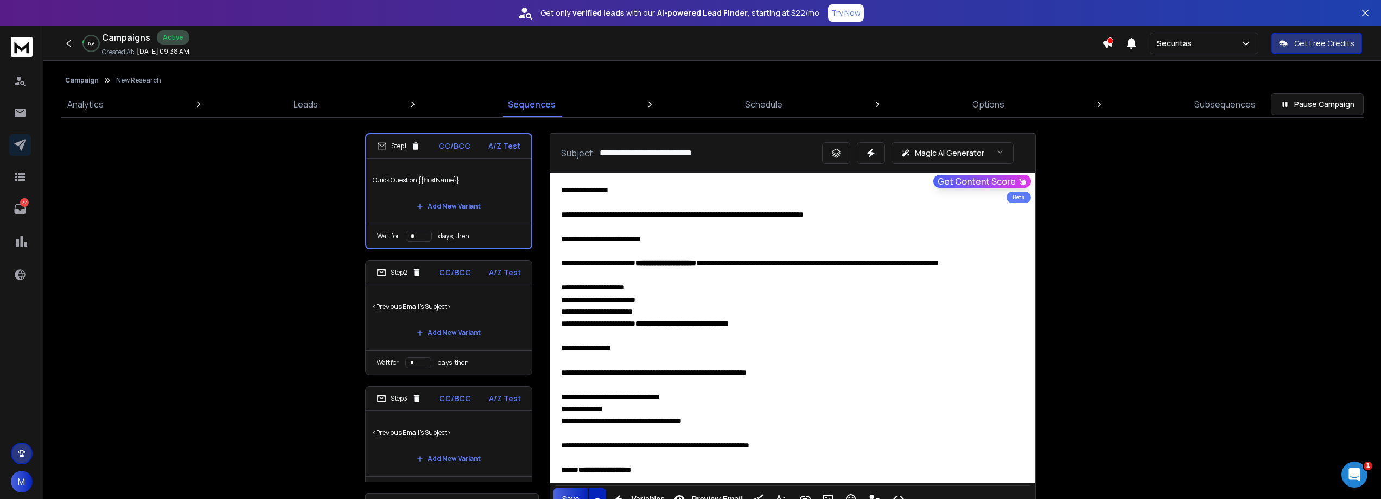 The width and height of the screenshot is (1381, 499). I want to click on p: Sequences, so click(532, 104).